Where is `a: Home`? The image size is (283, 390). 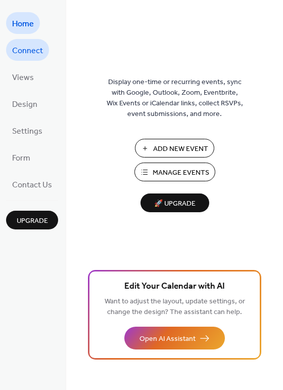 a: Home is located at coordinates (23, 23).